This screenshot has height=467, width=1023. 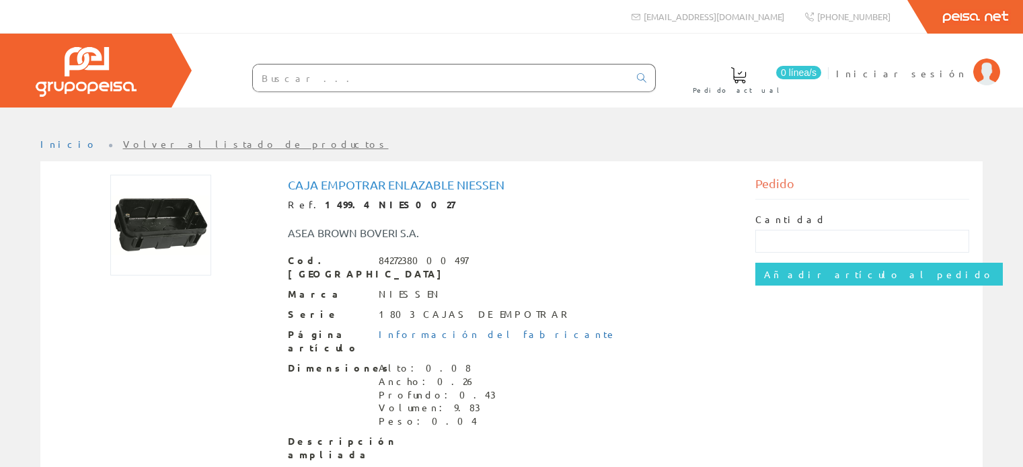 I want to click on a: Iniciar sesión, so click(x=918, y=62).